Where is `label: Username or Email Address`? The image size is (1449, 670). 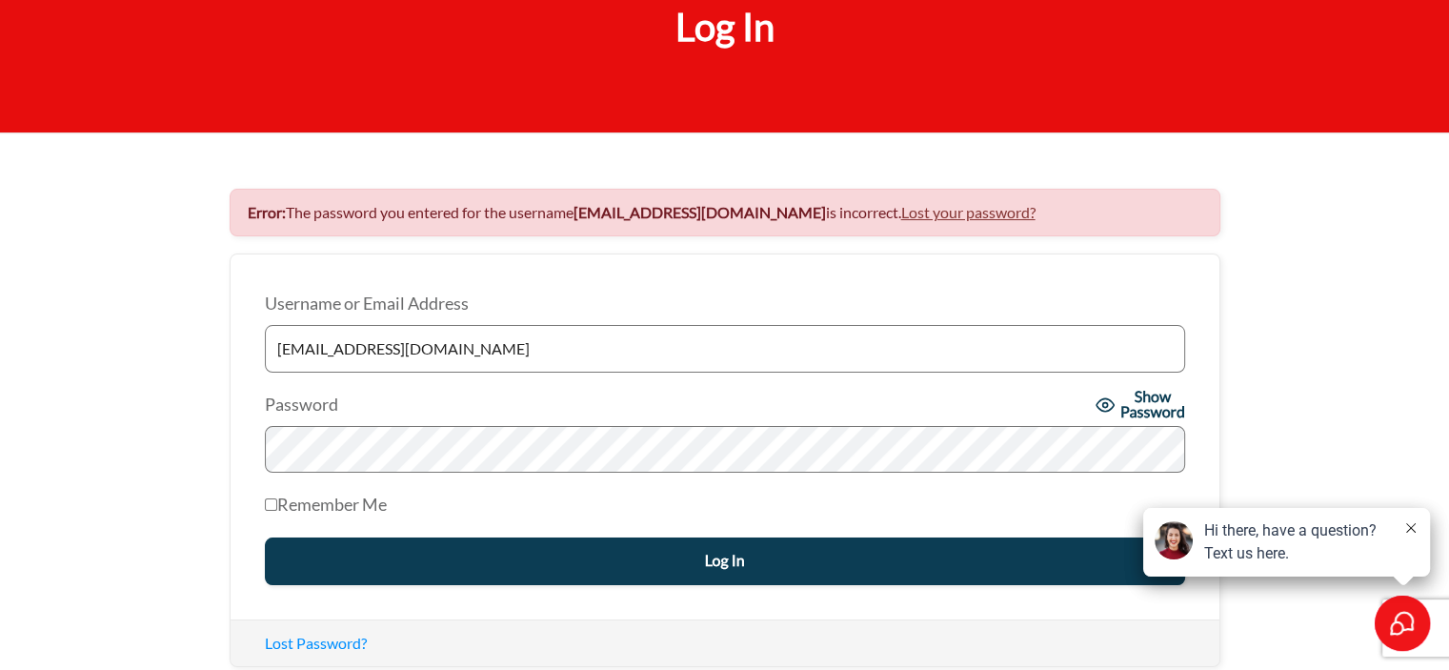 label: Username or Email Address is located at coordinates (725, 304).